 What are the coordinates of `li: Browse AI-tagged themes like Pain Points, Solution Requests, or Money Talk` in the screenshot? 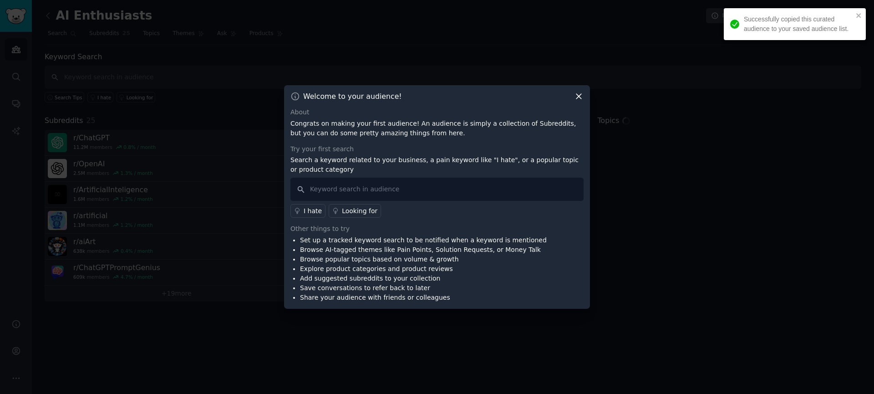 It's located at (423, 249).